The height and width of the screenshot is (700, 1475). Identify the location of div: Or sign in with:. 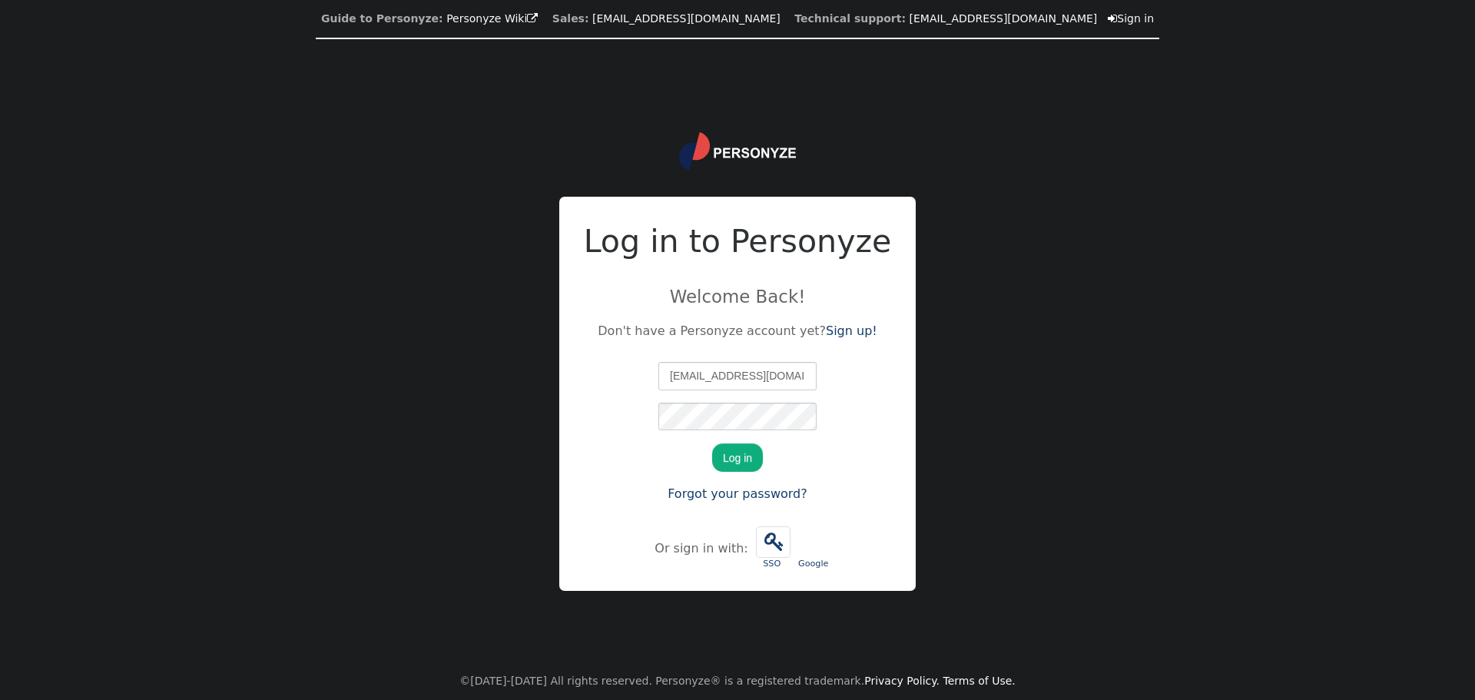
(703, 549).